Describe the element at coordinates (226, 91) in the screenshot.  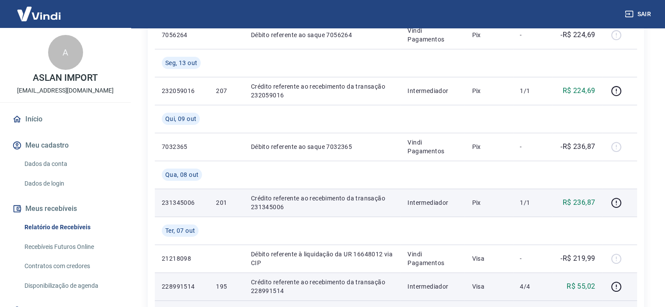
I see `p: 207` at that location.